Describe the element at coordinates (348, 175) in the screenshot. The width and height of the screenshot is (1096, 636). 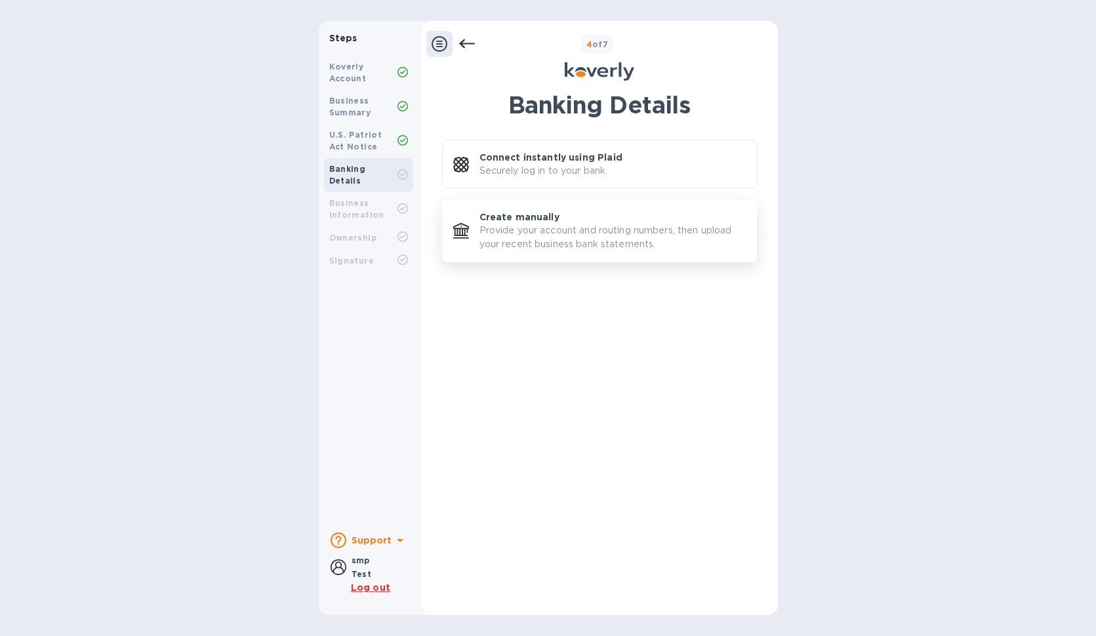
I see `b: Banking Details` at that location.